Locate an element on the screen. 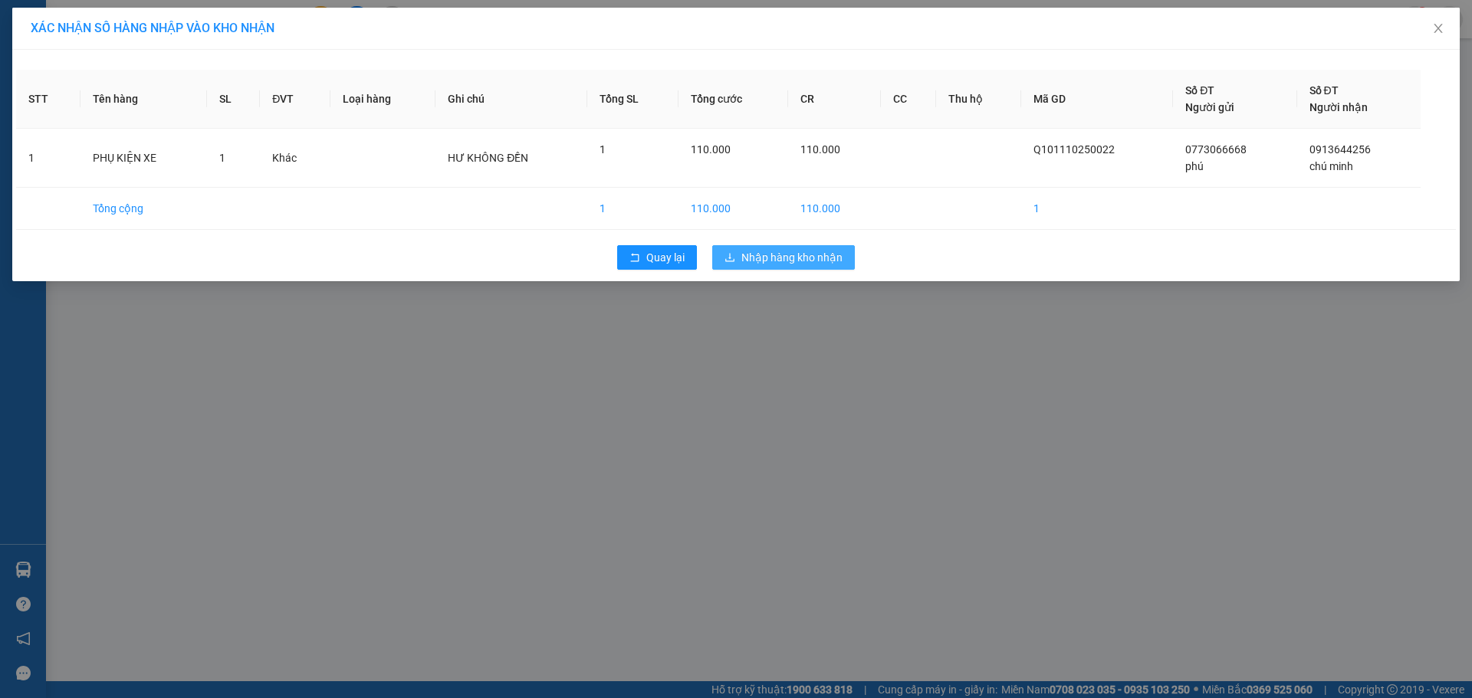 The width and height of the screenshot is (1472, 698). button: Close is located at coordinates (1438, 29).